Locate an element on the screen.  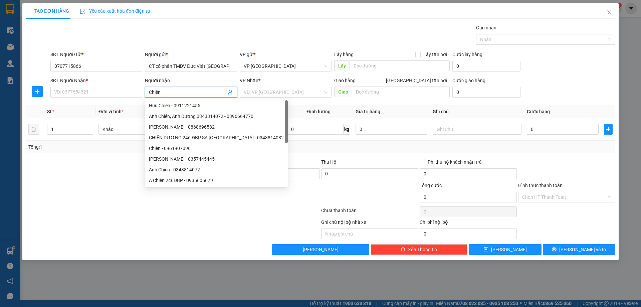
span: VP Nhận is located at coordinates (249, 80).